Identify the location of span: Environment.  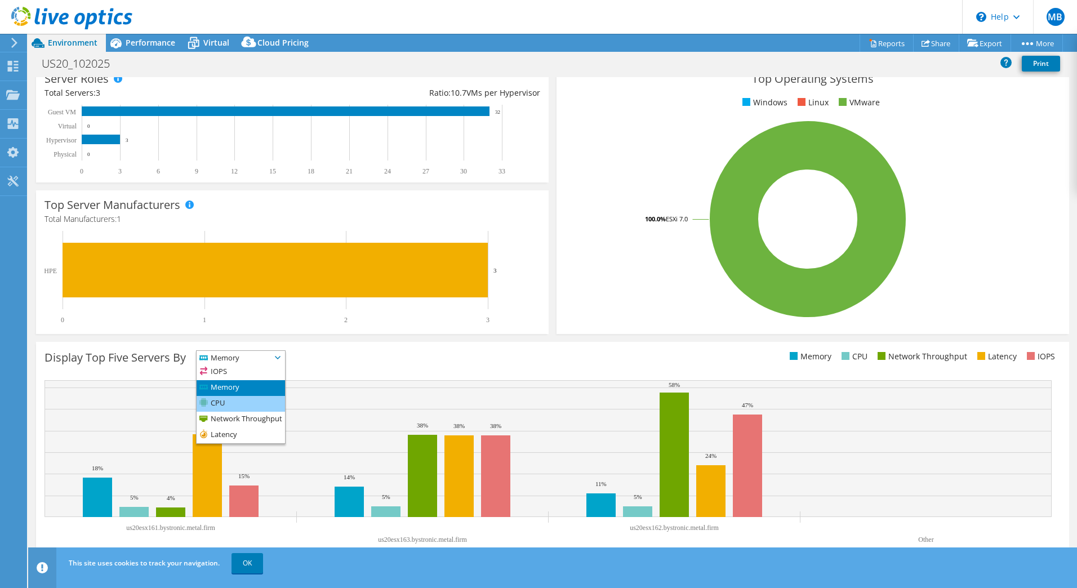
(73, 42).